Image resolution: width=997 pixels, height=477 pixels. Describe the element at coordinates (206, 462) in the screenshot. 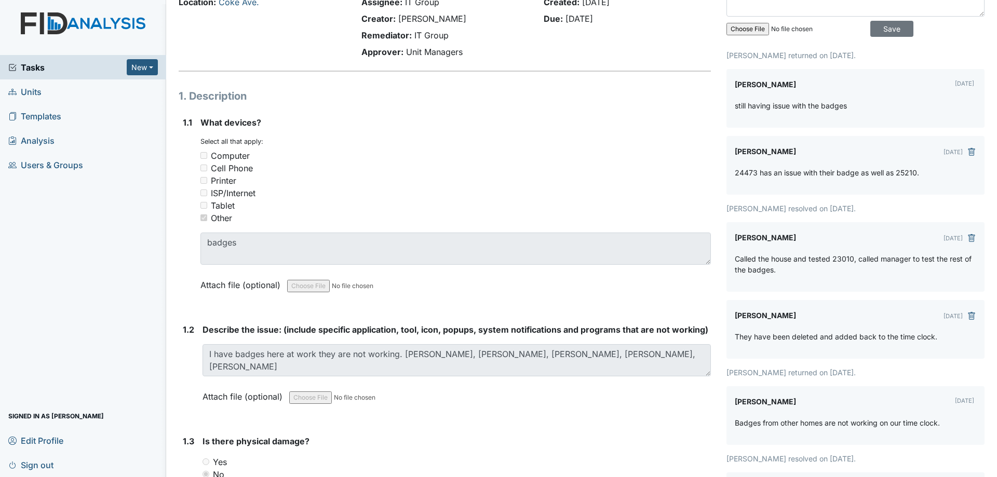

I see `input: Yes` at that location.